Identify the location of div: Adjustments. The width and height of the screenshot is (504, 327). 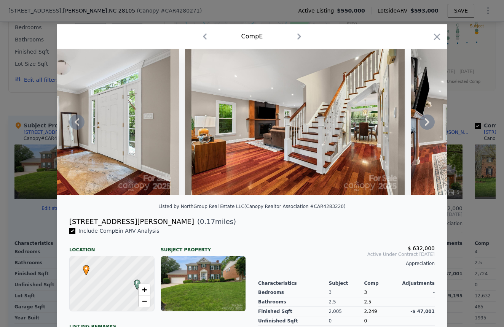
(417, 284).